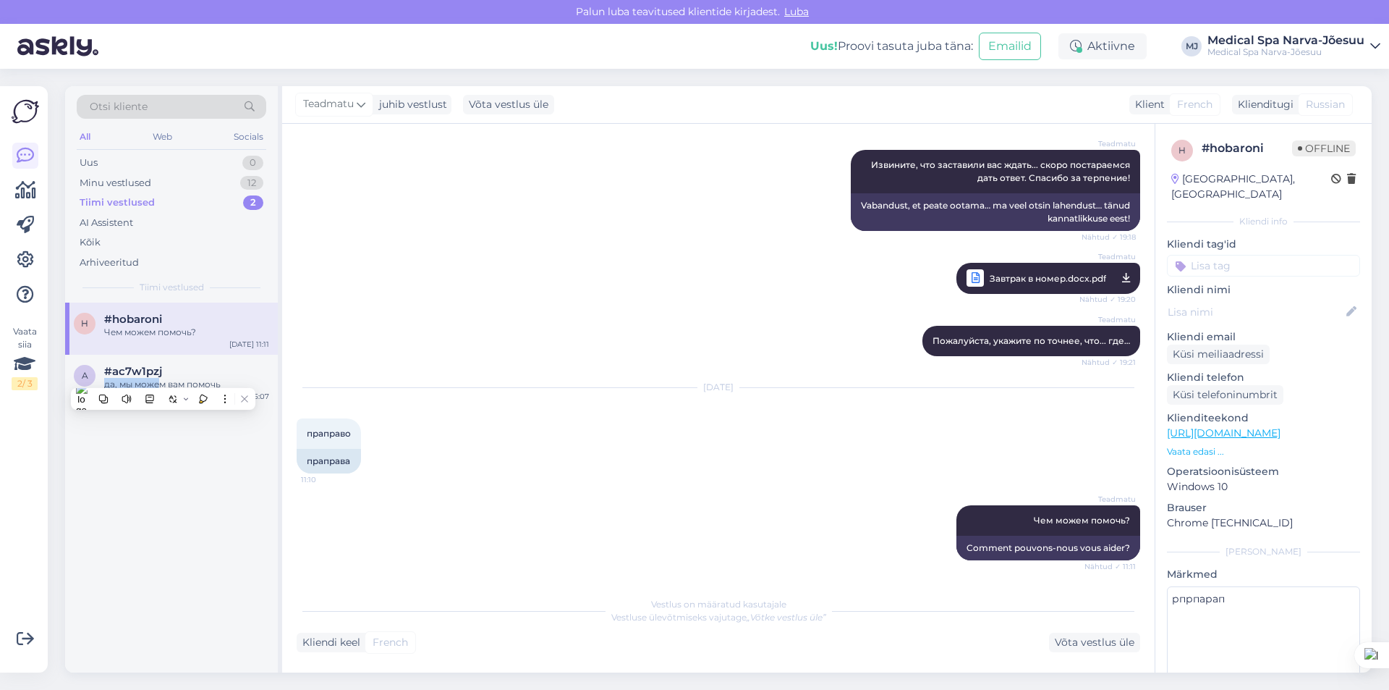 This screenshot has height=690, width=1389. I want to click on span: Nähtud ✓ 19:20, so click(1108, 299).